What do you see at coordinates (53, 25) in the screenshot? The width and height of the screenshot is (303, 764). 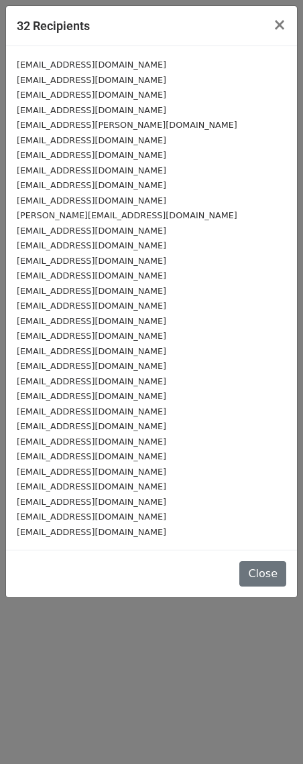 I see `h5: 32 Recipients` at bounding box center [53, 25].